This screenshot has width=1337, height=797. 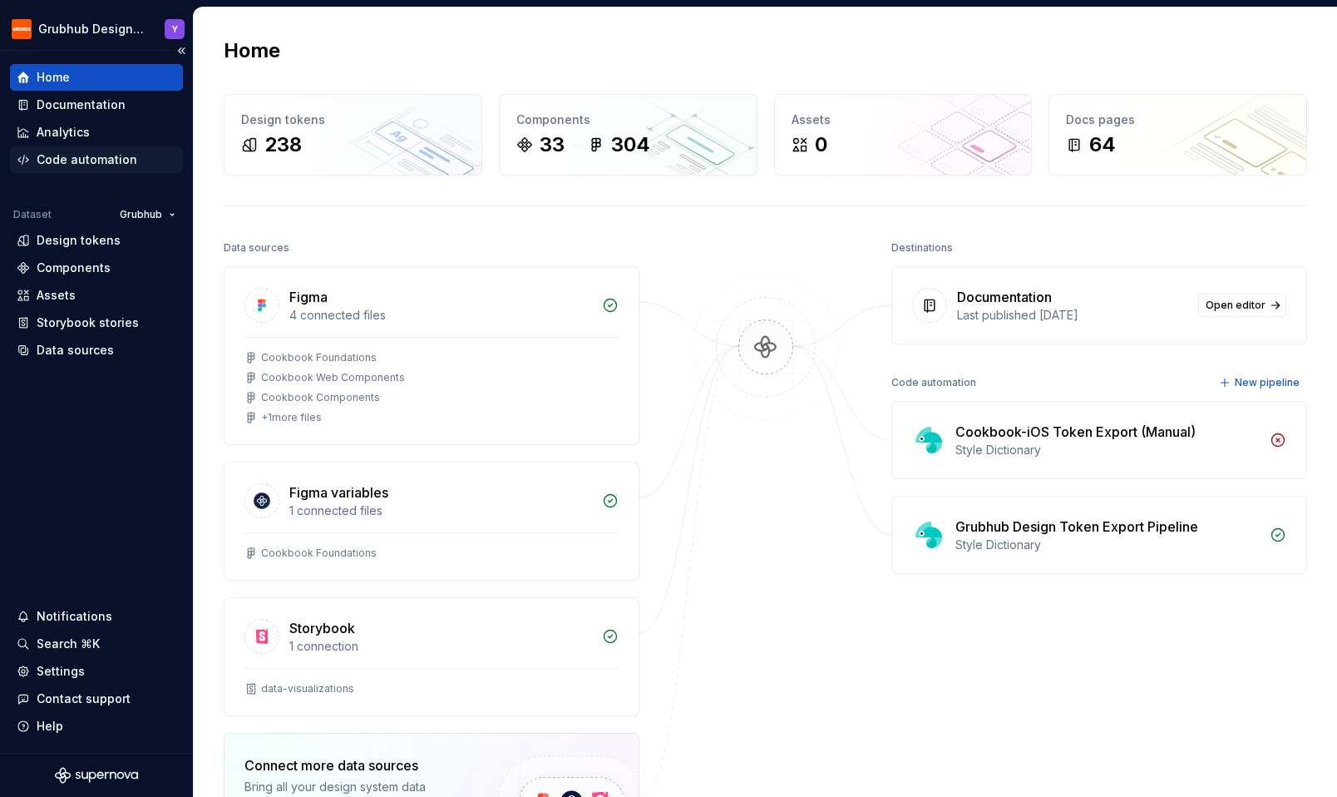 What do you see at coordinates (63, 132) in the screenshot?
I see `div: Analytics` at bounding box center [63, 132].